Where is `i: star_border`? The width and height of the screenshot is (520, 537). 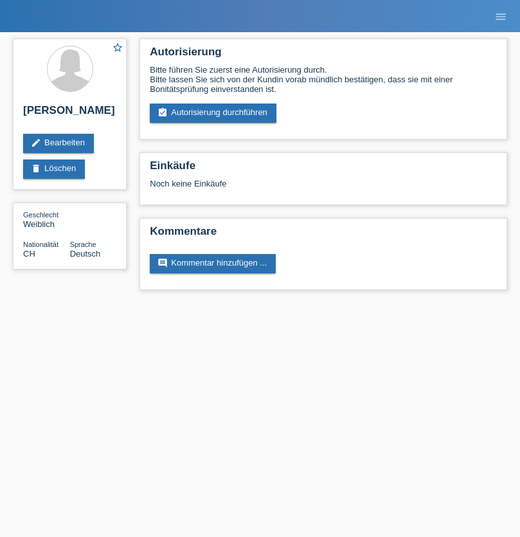 i: star_border is located at coordinates (118, 48).